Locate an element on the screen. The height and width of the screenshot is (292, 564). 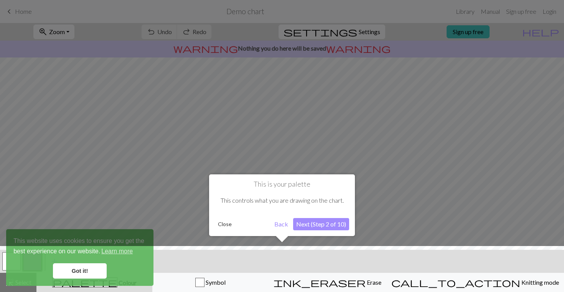
div: This controls what you are drawing on the chart. is located at coordinates (282, 201).